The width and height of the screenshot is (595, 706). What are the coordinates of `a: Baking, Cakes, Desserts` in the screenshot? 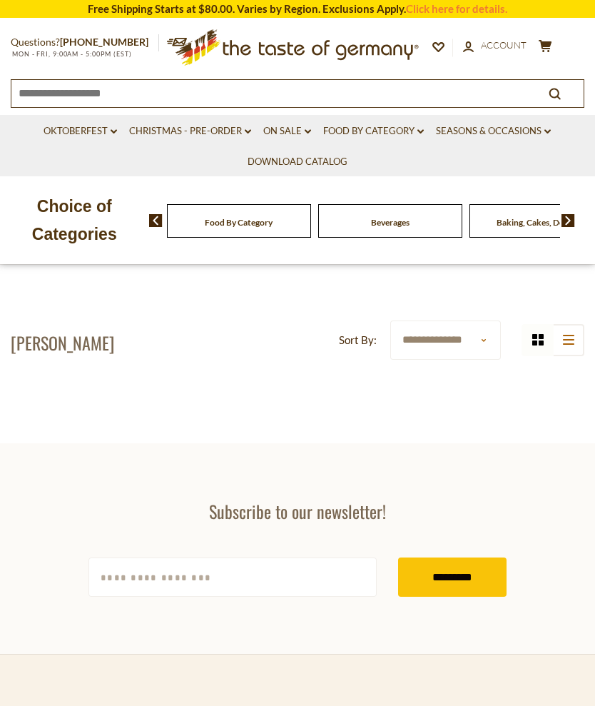 It's located at (541, 222).